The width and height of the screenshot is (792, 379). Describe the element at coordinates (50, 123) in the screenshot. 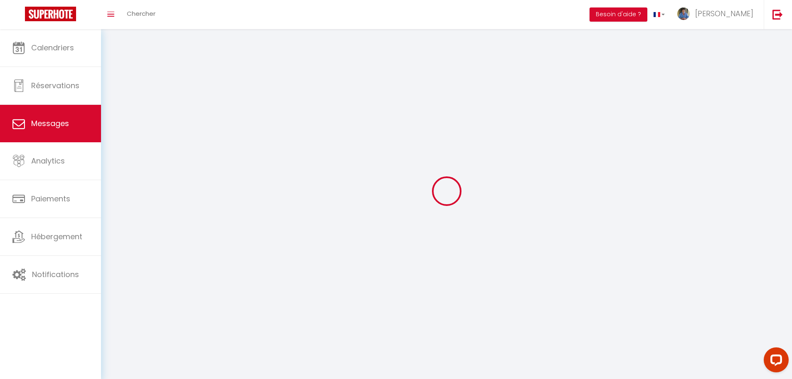

I see `span: Messages` at that location.